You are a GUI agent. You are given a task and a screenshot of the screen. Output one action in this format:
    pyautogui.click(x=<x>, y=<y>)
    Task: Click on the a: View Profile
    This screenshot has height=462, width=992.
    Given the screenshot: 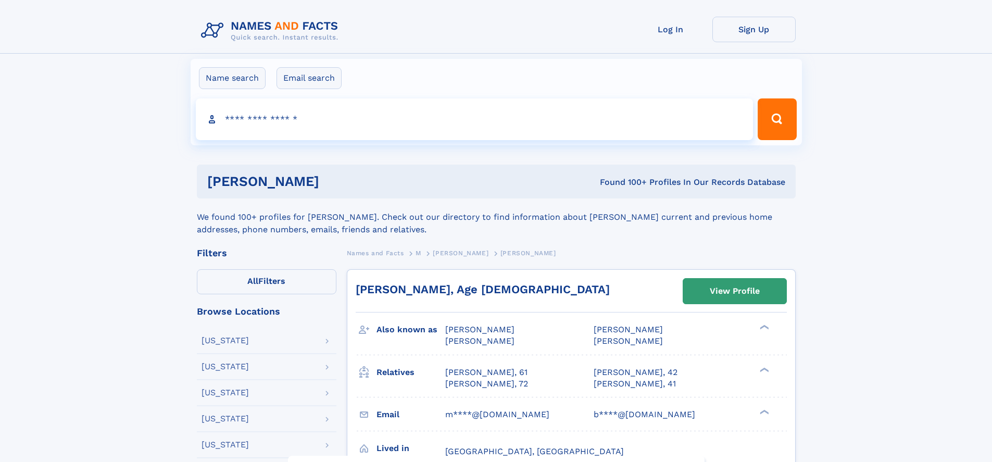 What is the action you would take?
    pyautogui.click(x=735, y=291)
    